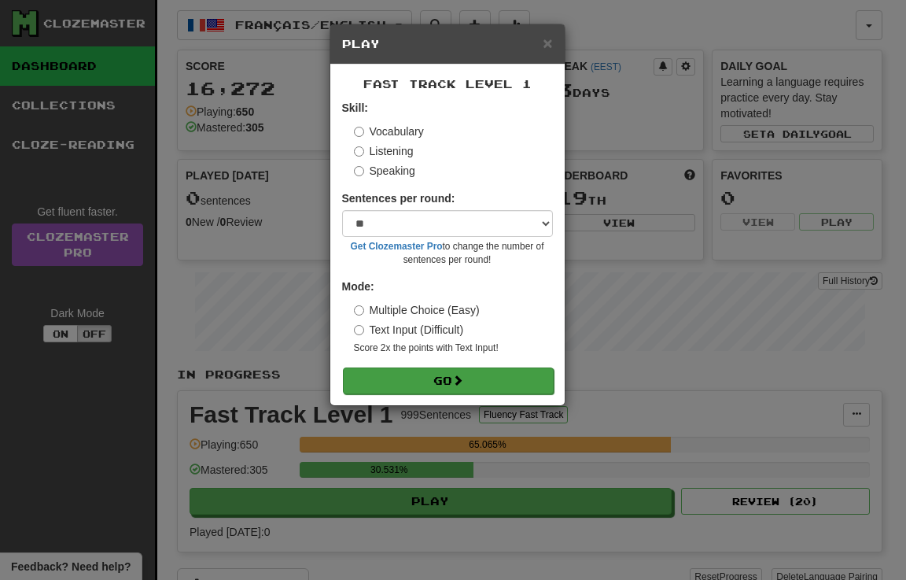 The image size is (906, 580). I want to click on h5: Play, so click(448, 44).